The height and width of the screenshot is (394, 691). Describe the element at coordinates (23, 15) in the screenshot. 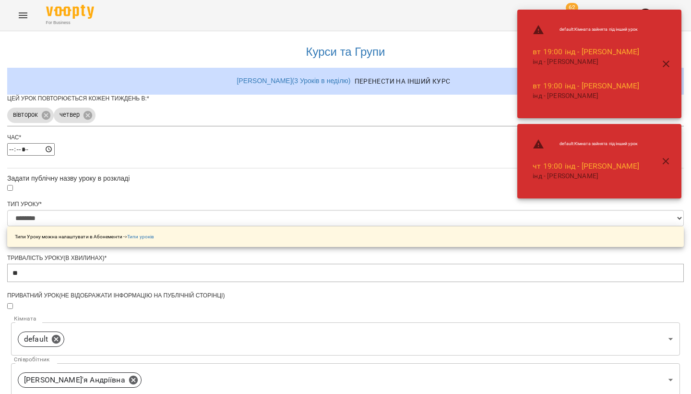

I see `button: Menu` at that location.